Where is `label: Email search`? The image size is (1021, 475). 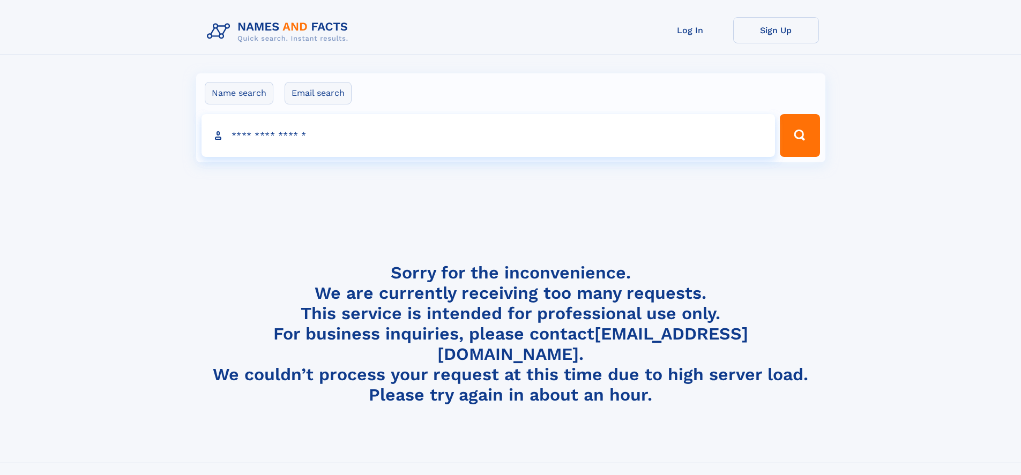
label: Email search is located at coordinates (318, 93).